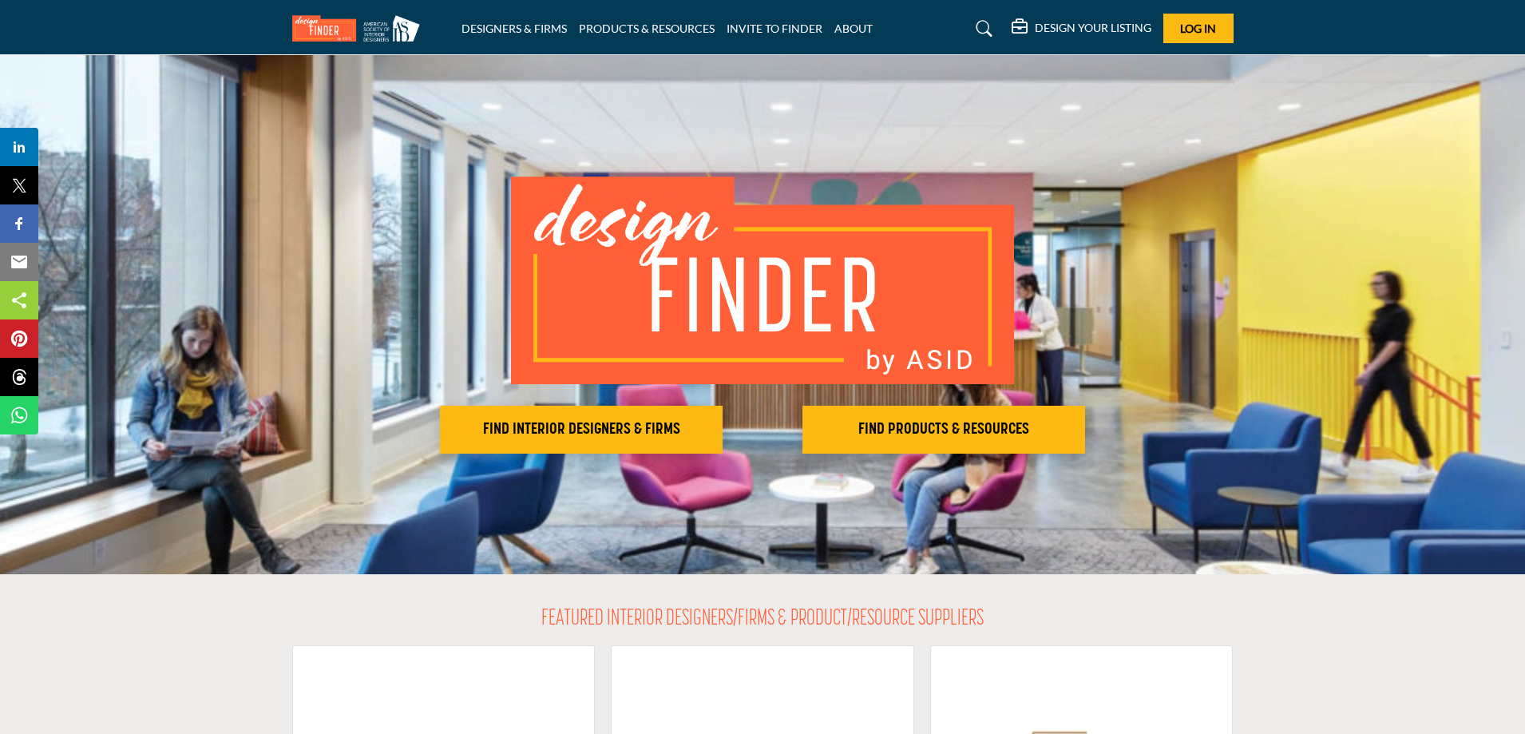 The image size is (1525, 734). I want to click on h5: DESIGN YOUR LISTING, so click(1093, 28).